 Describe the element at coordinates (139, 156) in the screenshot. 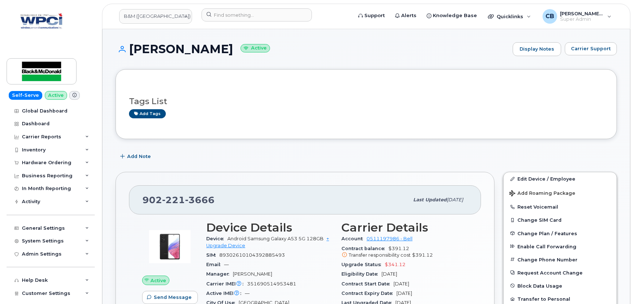

I see `span: Add Note` at that location.